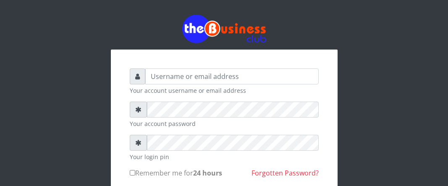 Image resolution: width=448 pixels, height=186 pixels. What do you see at coordinates (224, 124) in the screenshot?
I see `small: Your account password` at bounding box center [224, 124].